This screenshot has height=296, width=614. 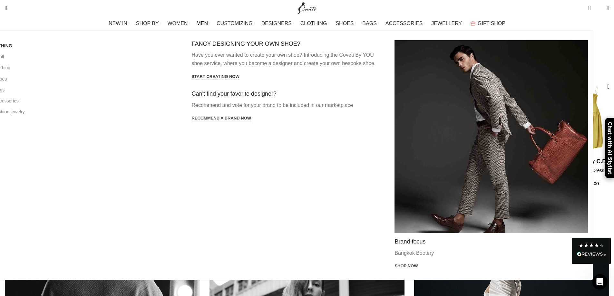 I want to click on a: DESIGNERS, so click(x=278, y=24).